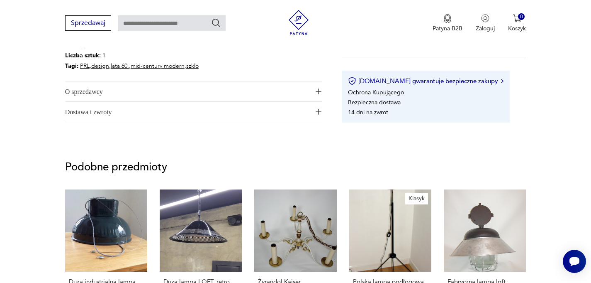 The image size is (591, 283). I want to click on img: Ikona certyfikatu, so click(352, 81).